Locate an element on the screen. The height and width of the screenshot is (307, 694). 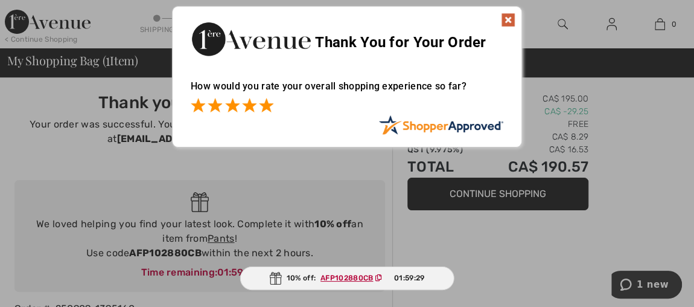
ins: AFP102880CB is located at coordinates (346, 278).